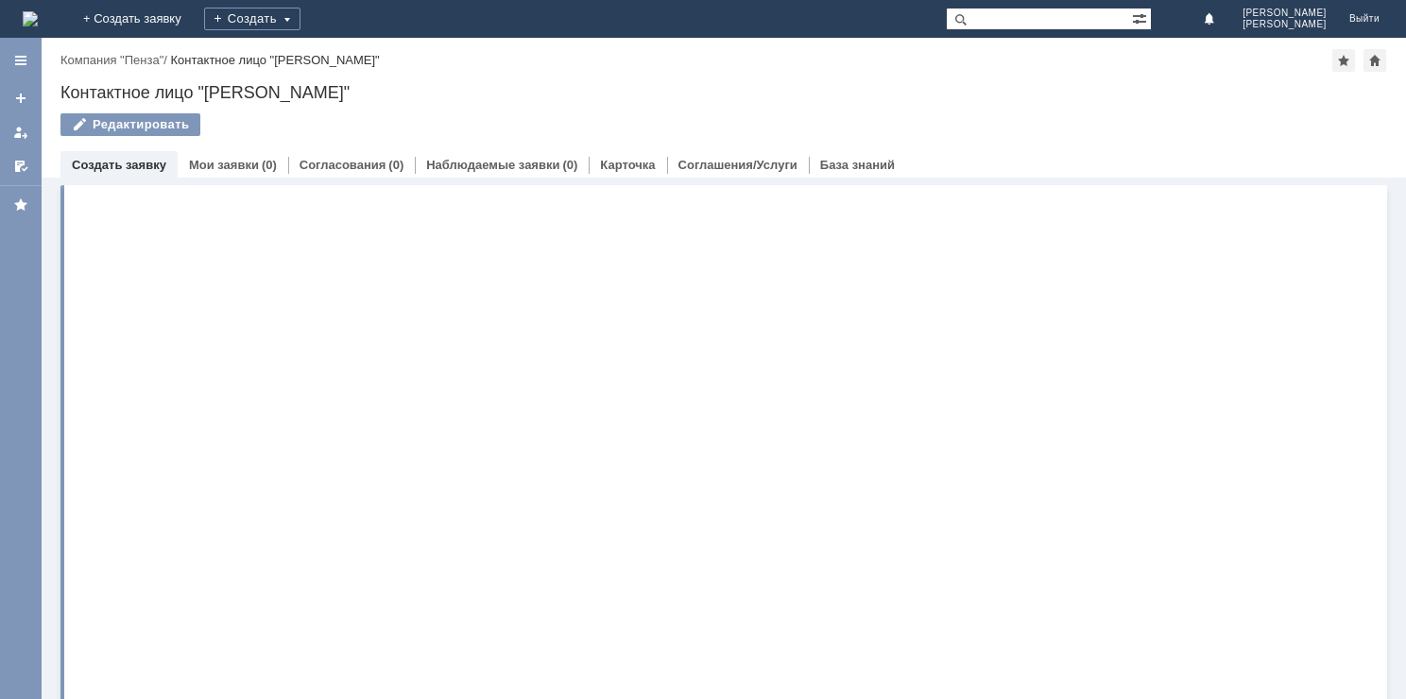 This screenshot has height=699, width=1406. Describe the element at coordinates (627, 164) in the screenshot. I see `a: Карточка` at that location.